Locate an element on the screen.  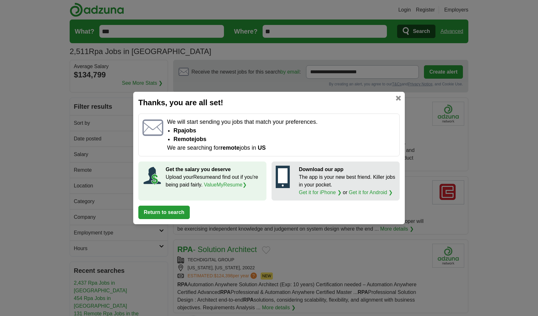
strong: remote is located at coordinates (230, 148).